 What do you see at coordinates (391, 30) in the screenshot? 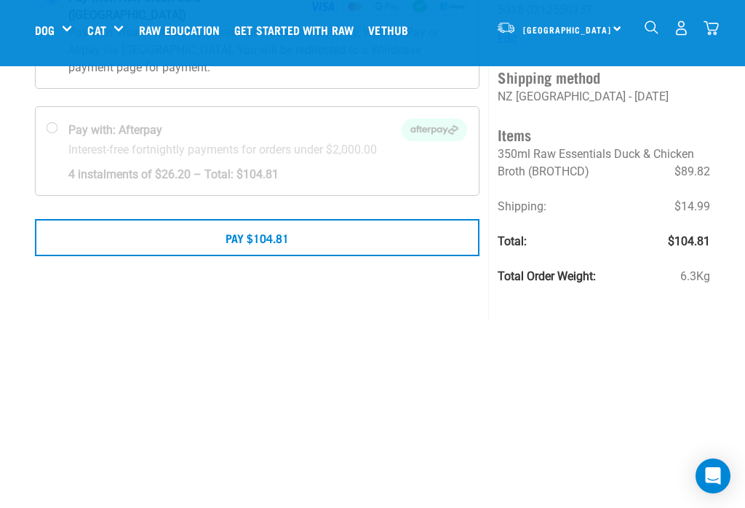
I see `a: Vethub` at bounding box center [391, 30].